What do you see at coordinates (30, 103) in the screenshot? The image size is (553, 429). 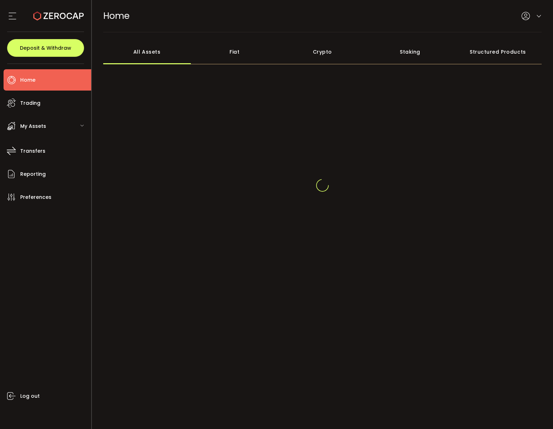 I see `span: Trading` at bounding box center [30, 103].